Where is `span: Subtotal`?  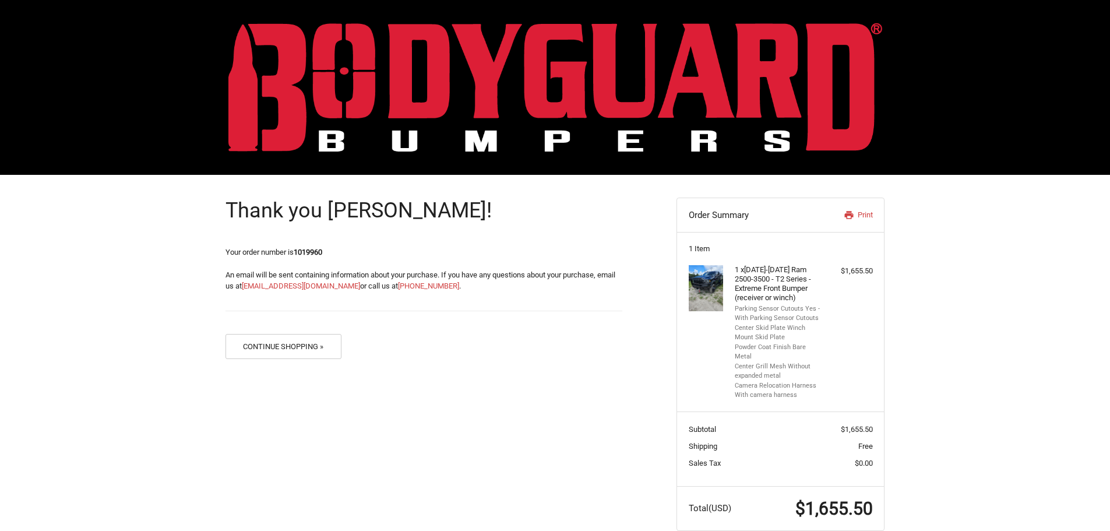
span: Subtotal is located at coordinates (702, 429).